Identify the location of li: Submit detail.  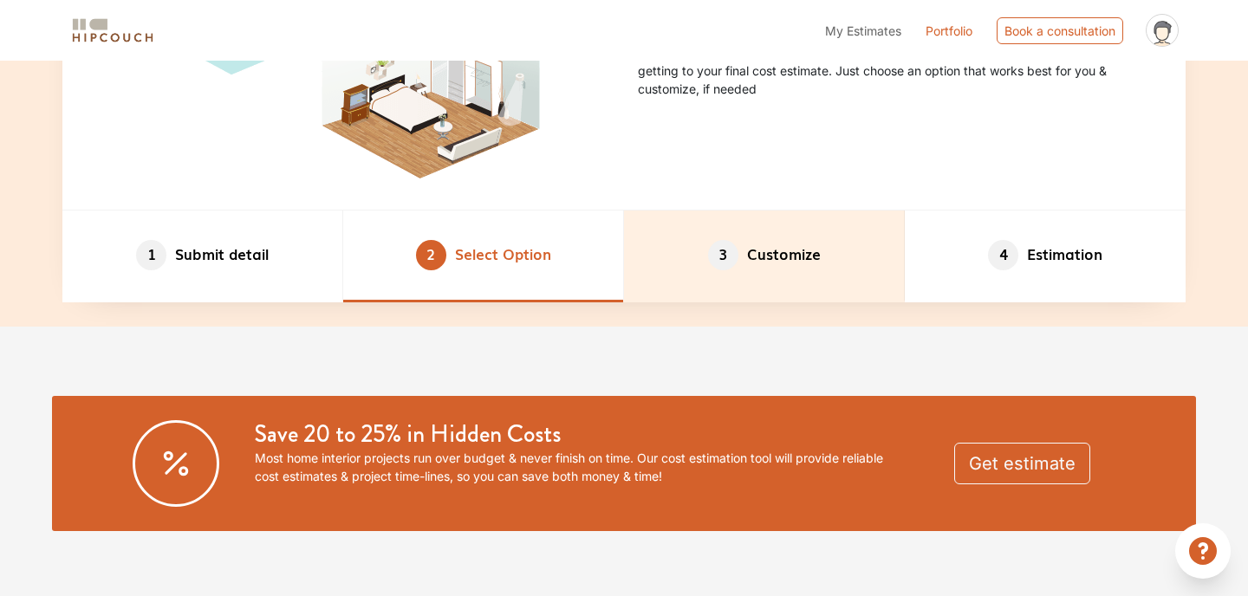
(203, 256).